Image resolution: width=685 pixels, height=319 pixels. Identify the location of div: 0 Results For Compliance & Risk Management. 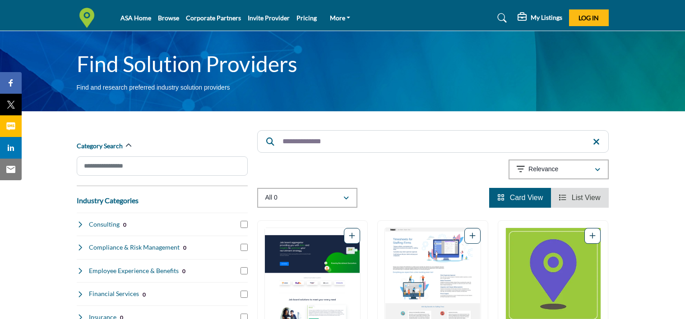
(184, 248).